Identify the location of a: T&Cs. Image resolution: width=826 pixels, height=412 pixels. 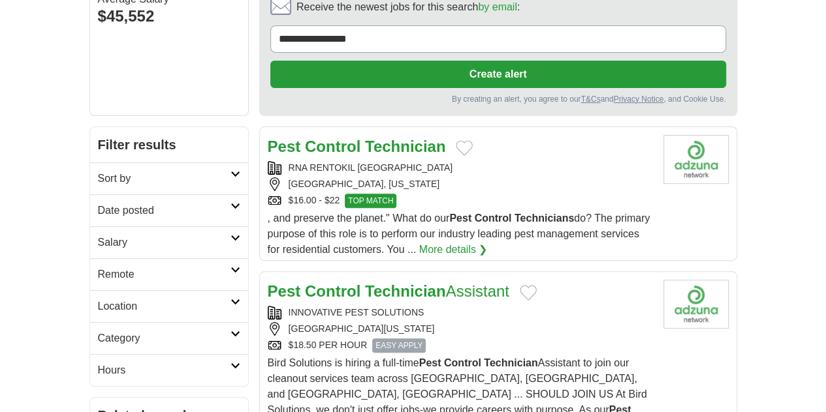
(590, 99).